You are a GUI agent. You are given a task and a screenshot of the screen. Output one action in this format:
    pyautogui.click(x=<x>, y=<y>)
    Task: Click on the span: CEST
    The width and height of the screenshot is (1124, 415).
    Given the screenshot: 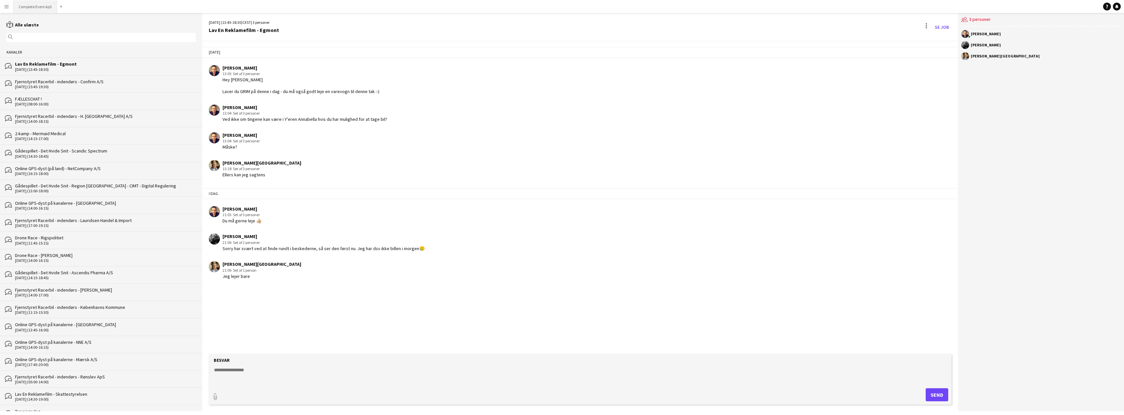 What is the action you would take?
    pyautogui.click(x=247, y=22)
    